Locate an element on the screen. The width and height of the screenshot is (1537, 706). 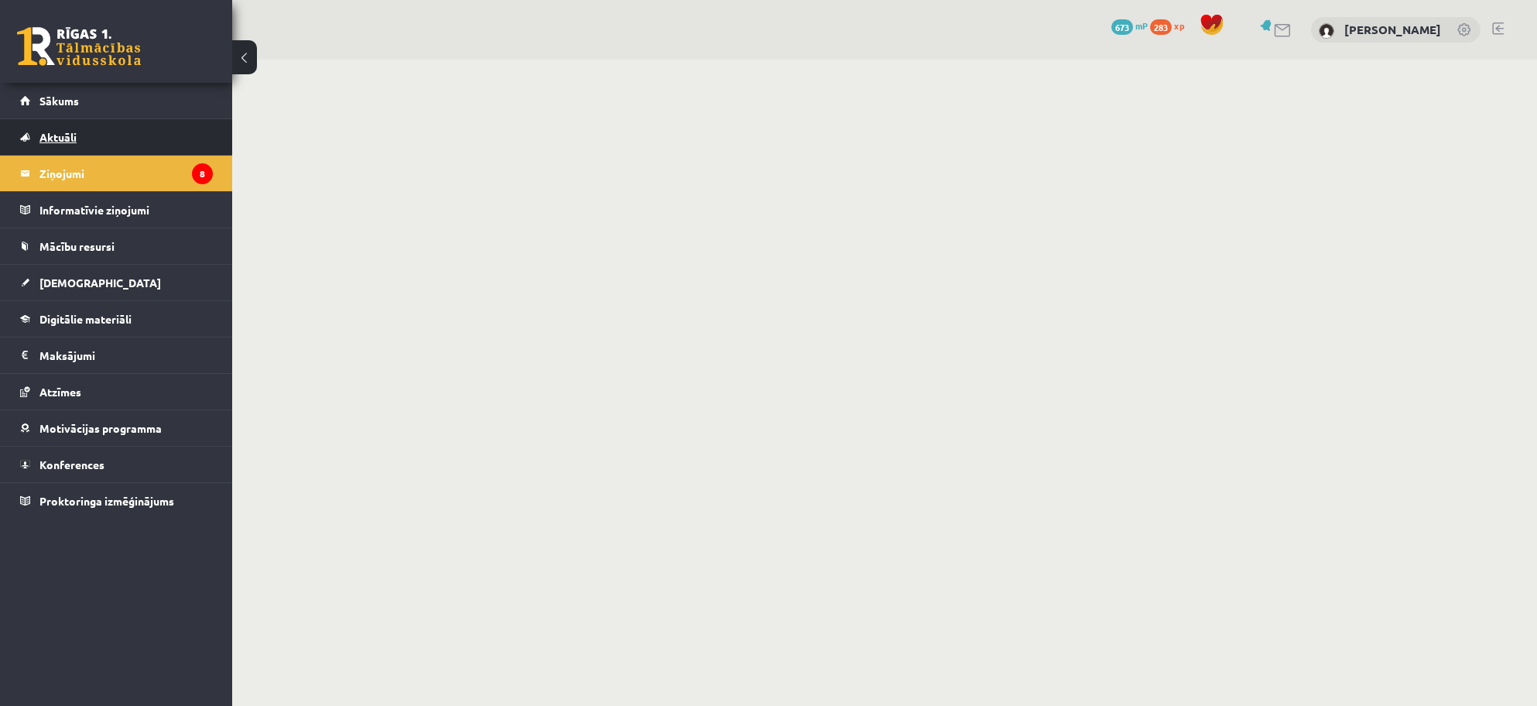
span: Aktuāli is located at coordinates (58, 137).